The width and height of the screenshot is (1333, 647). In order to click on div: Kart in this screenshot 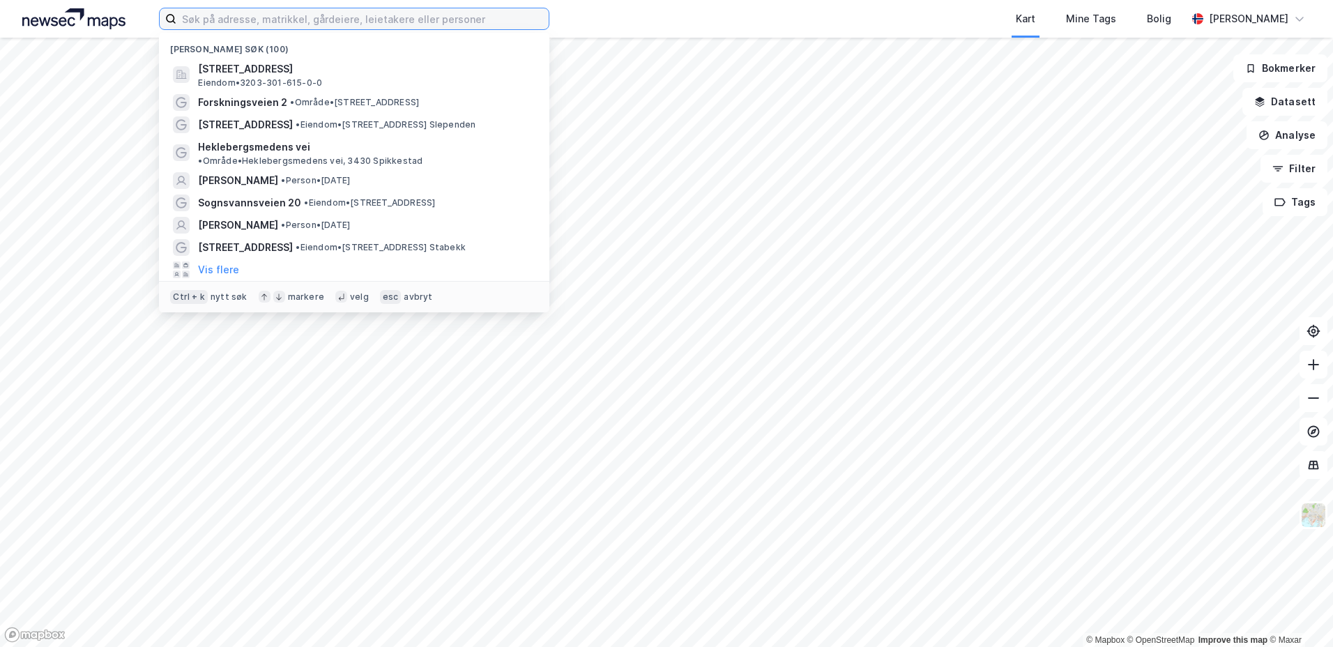, I will do `click(1025, 19)`.